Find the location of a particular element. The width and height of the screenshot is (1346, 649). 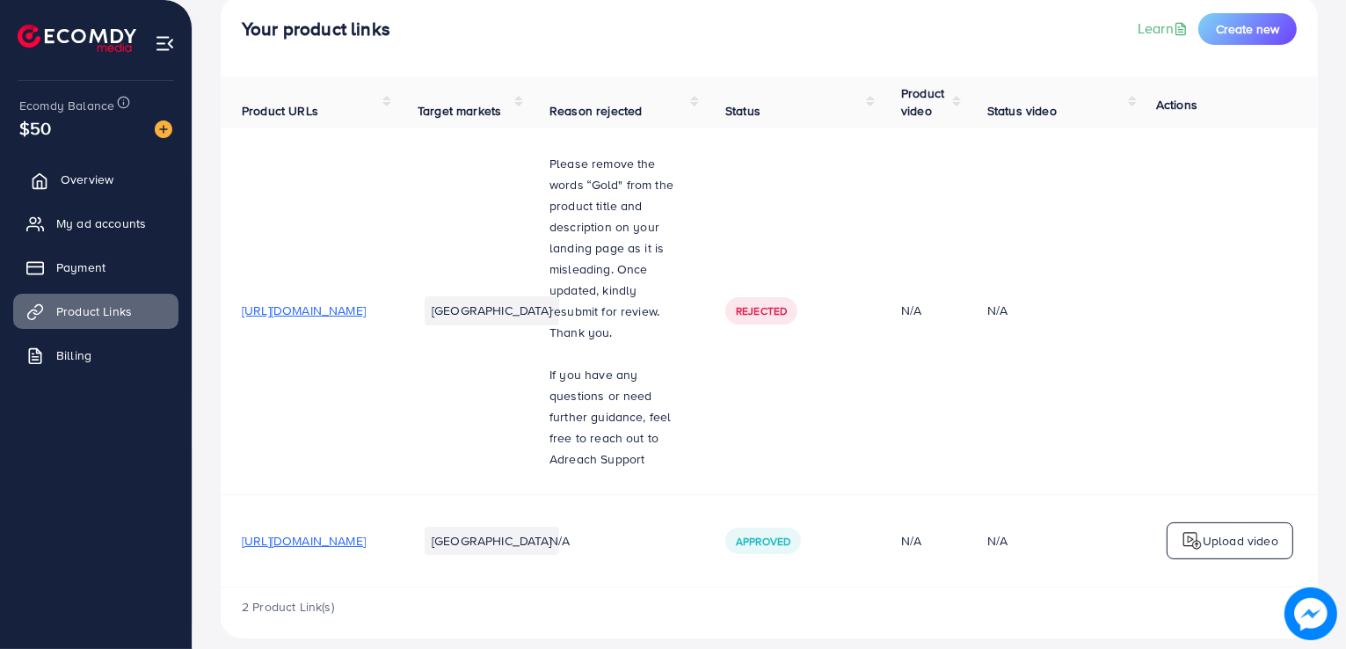

a: Billing is located at coordinates (96, 355).